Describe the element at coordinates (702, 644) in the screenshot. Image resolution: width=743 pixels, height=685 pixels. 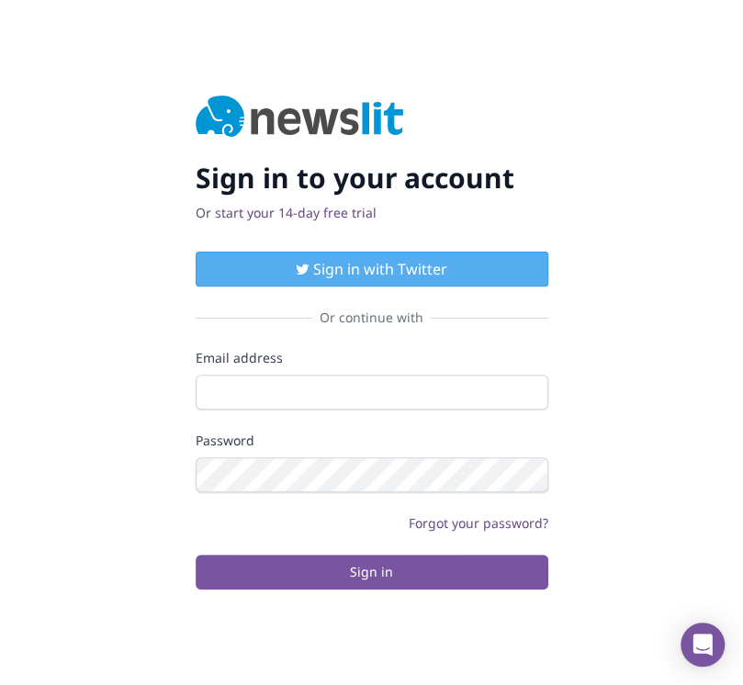
I see `div: Open Intercom Messenger` at that location.